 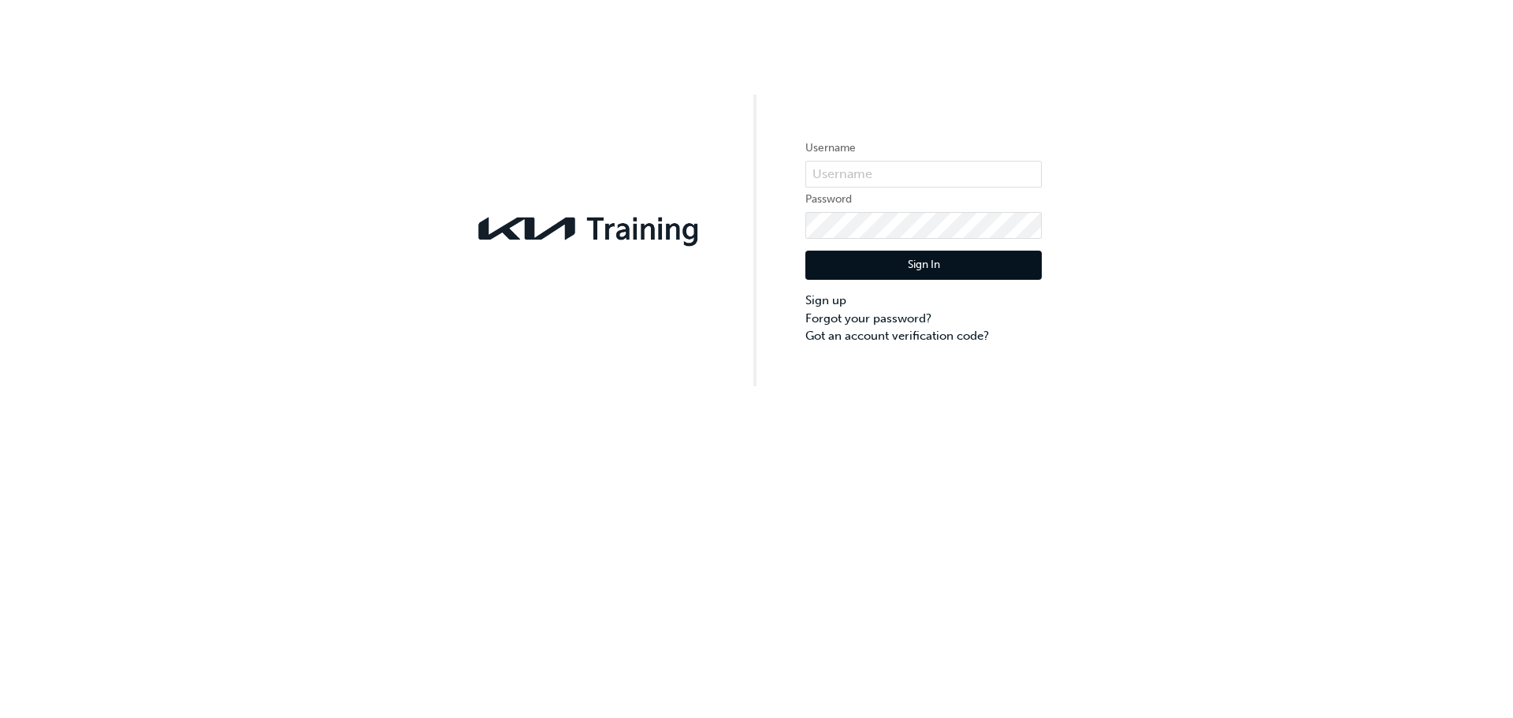 What do you see at coordinates (590, 229) in the screenshot?
I see `img: kia-training` at bounding box center [590, 229].